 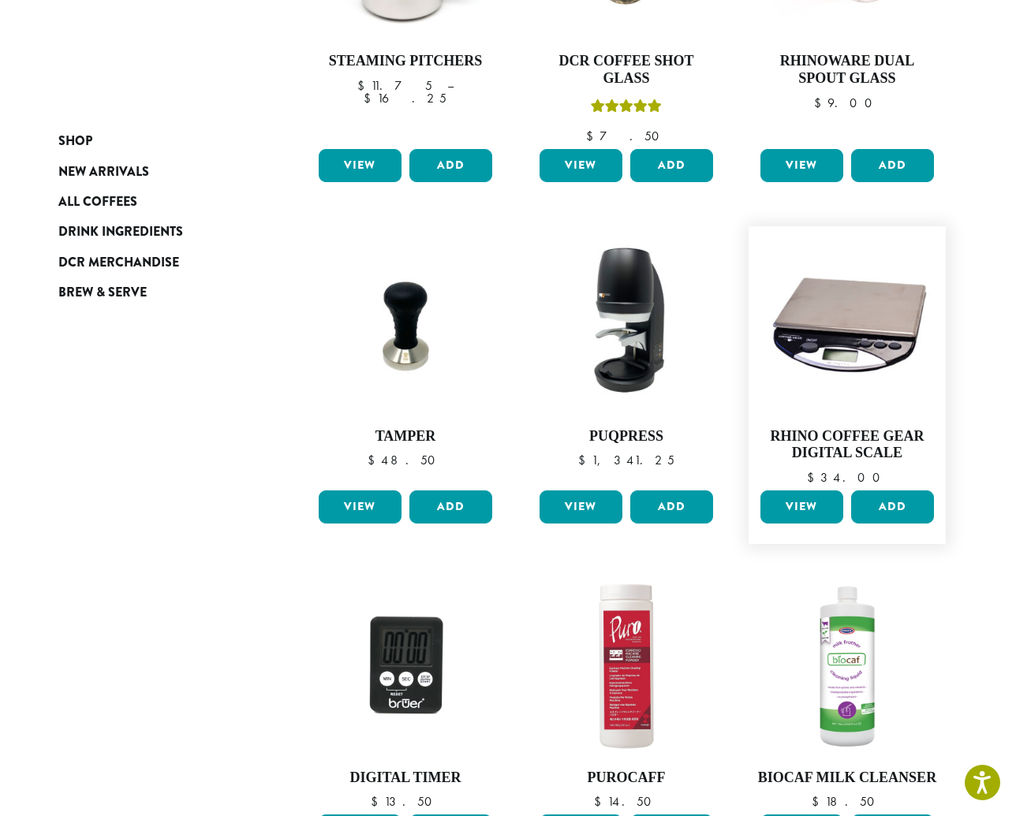 I want to click on bdi: 34.00, so click(x=847, y=477).